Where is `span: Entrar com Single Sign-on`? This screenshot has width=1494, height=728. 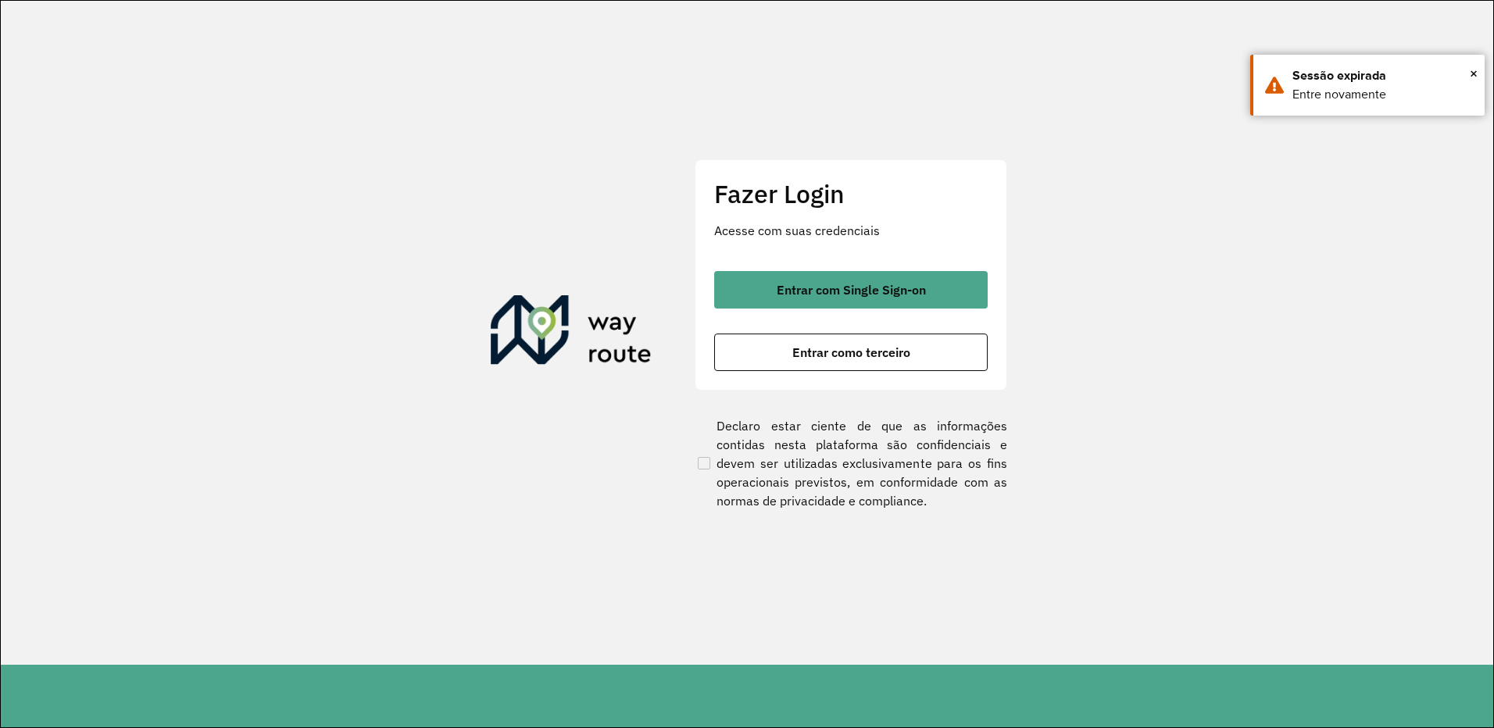 span: Entrar com Single Sign-on is located at coordinates (851, 290).